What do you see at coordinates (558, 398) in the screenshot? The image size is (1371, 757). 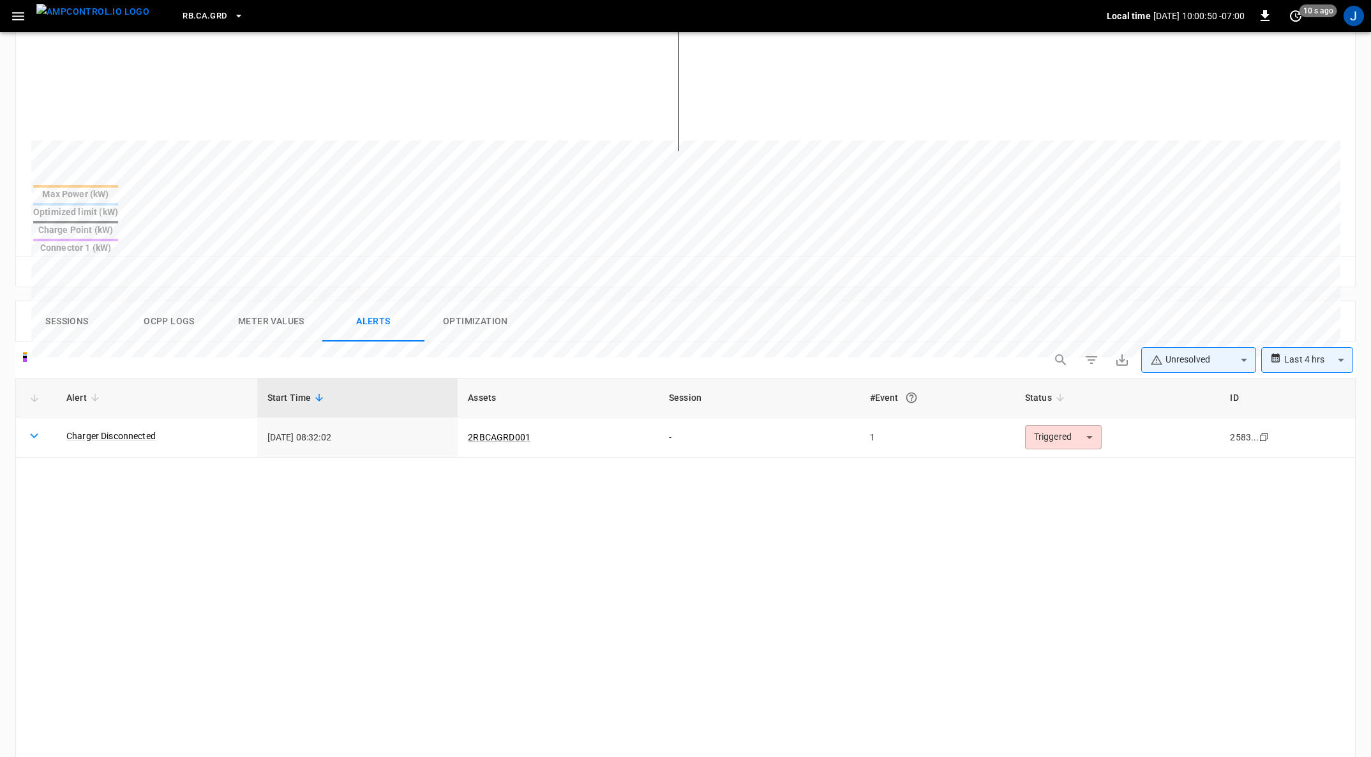 I see `th: Assets` at bounding box center [558, 398].